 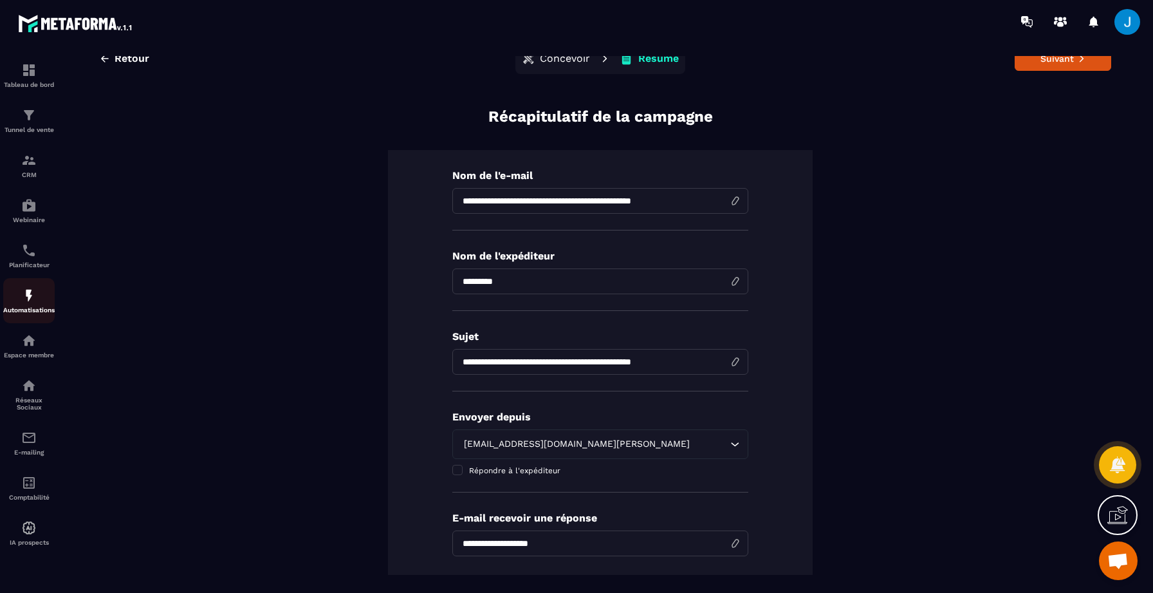 What do you see at coordinates (29, 438) in the screenshot?
I see `img: email` at bounding box center [29, 438].